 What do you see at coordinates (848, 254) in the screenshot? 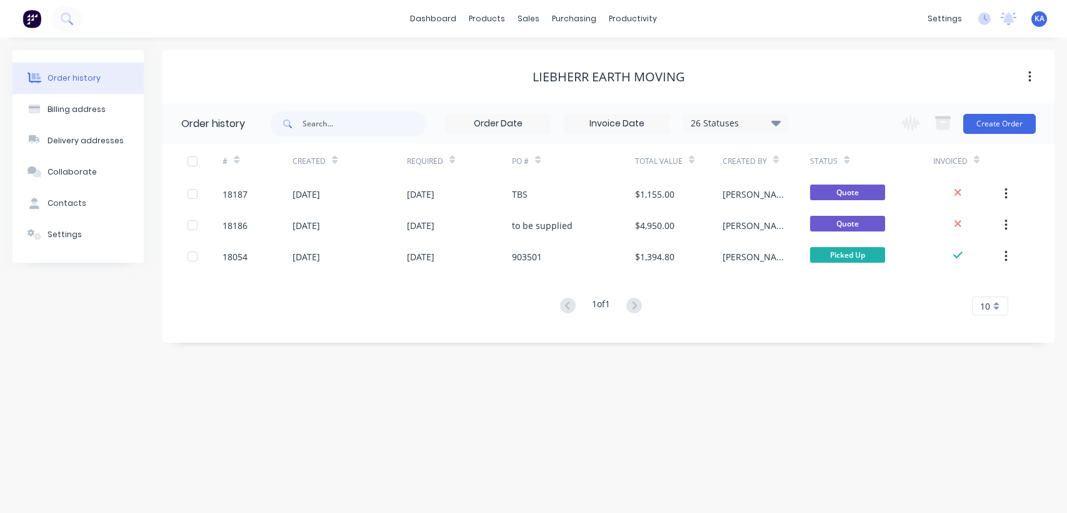
I see `span: Picked Up` at bounding box center [848, 254].